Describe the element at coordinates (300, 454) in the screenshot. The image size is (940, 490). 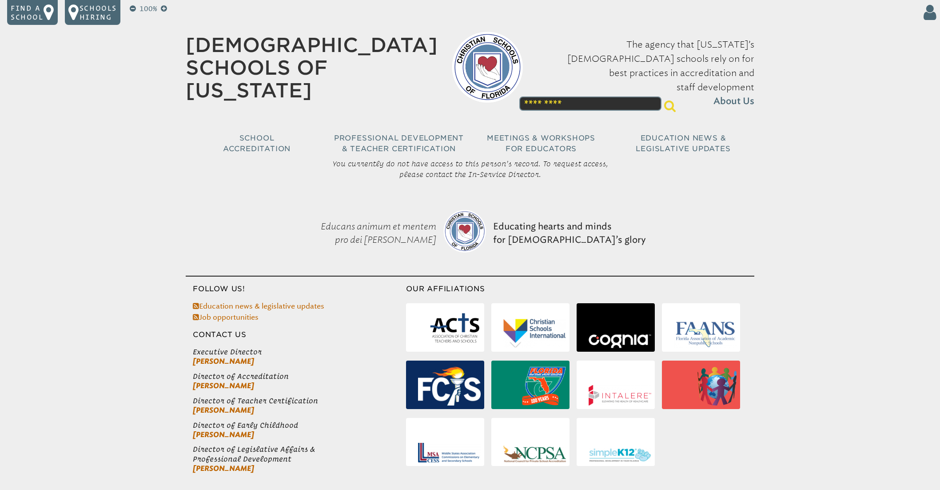
I see `span: Director of Legislative Affairs & Professional Development` at that location.